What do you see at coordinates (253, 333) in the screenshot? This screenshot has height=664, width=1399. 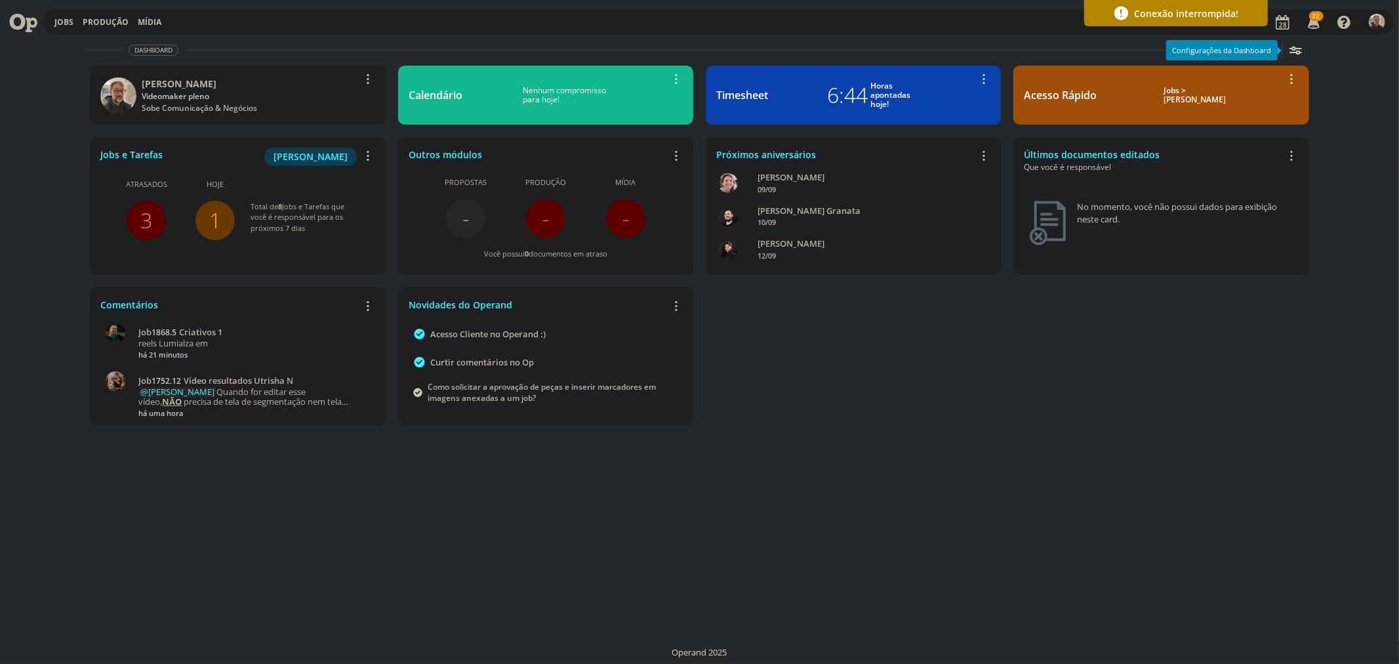 I see `a: Job1868.5Criativos 1` at bounding box center [253, 333].